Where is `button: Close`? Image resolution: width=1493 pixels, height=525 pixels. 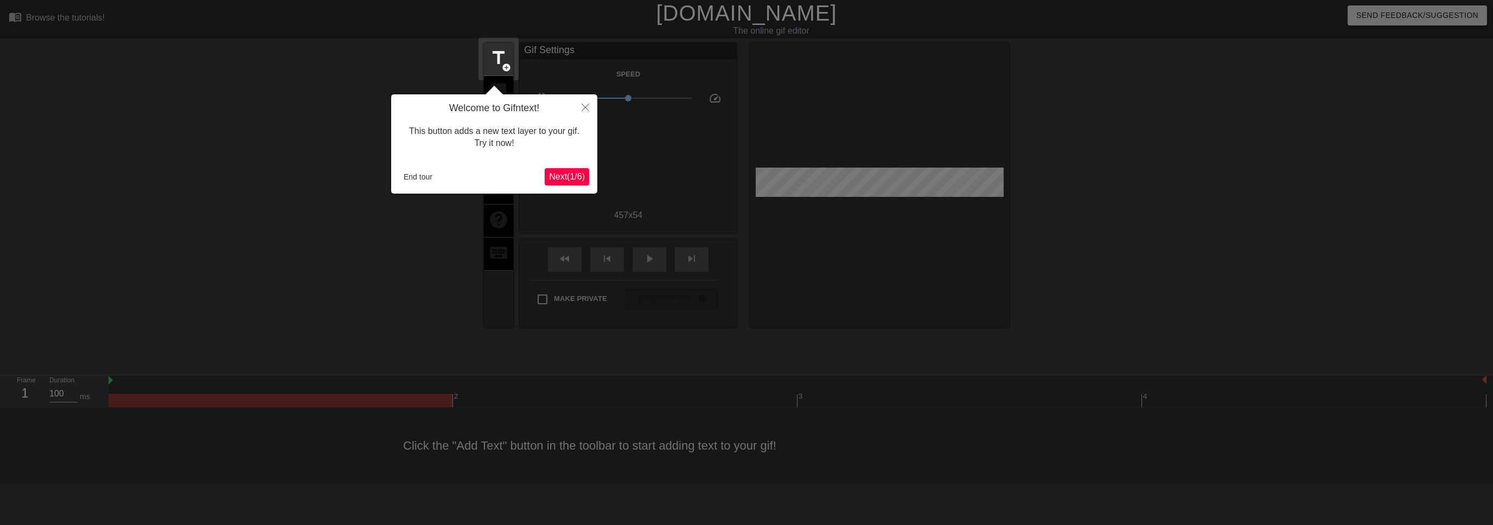
button: Close is located at coordinates (586, 107).